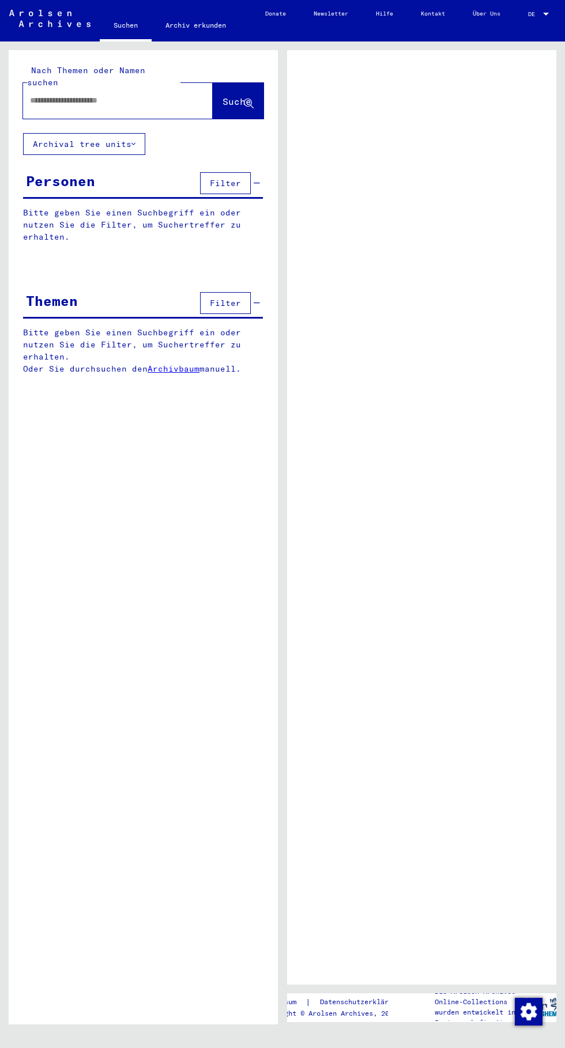 Image resolution: width=565 pixels, height=1048 pixels. Describe the element at coordinates (529, 1012) in the screenshot. I see `img: Zustimmung ändern` at that location.